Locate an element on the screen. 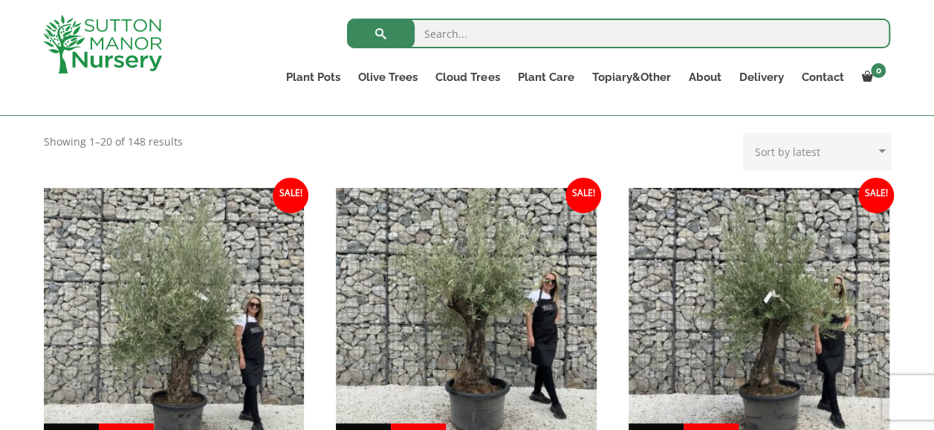  a: About is located at coordinates (704, 77).